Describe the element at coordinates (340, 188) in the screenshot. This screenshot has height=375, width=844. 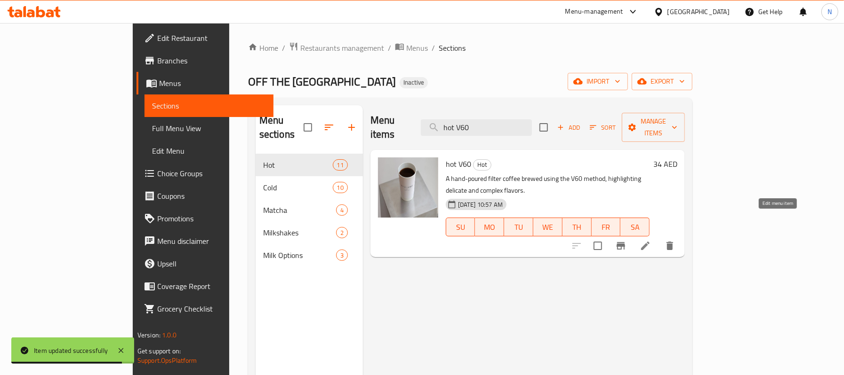
I see `span: 10` at that location.